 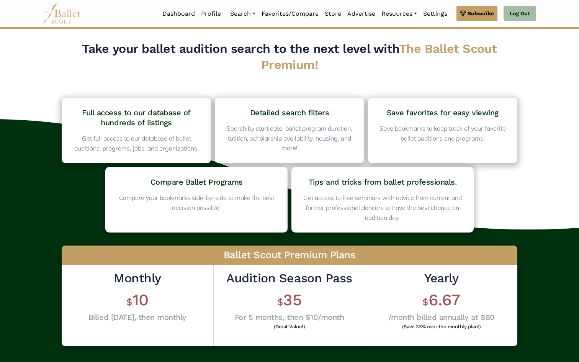 What do you see at coordinates (178, 14) in the screenshot?
I see `a: Dashboard` at bounding box center [178, 14].